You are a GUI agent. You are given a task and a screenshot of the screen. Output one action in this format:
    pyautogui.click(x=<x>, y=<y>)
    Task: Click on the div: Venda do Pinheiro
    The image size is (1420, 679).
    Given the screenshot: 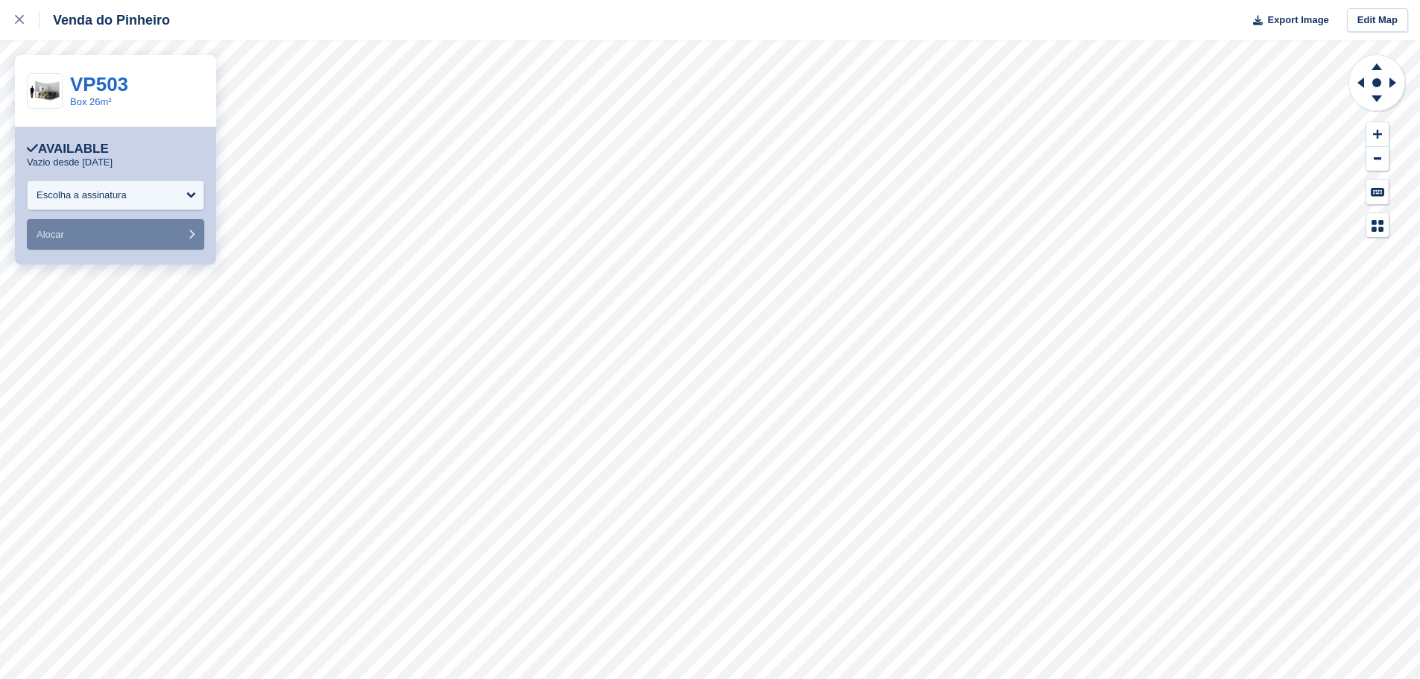 What is the action you would take?
    pyautogui.click(x=104, y=20)
    